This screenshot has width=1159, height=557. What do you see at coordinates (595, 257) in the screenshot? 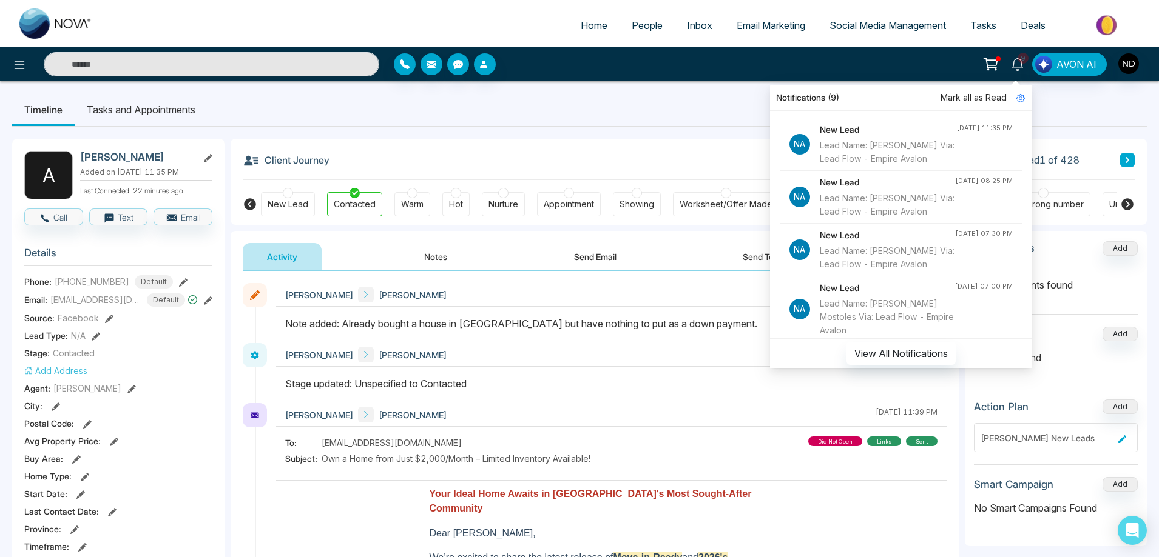
I see `button: Send Email` at bounding box center [595, 257].